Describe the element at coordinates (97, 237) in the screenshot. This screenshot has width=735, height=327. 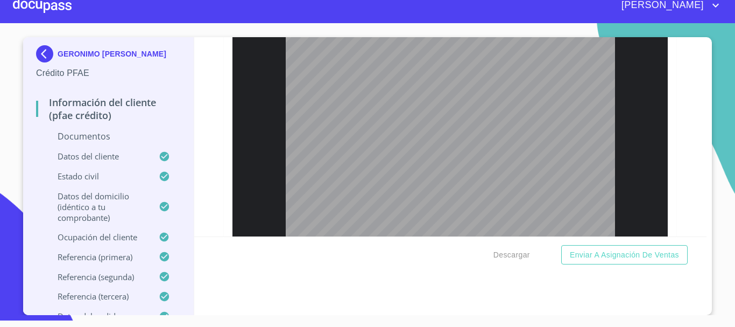
I see `p: Ocupación del Cliente` at that location.